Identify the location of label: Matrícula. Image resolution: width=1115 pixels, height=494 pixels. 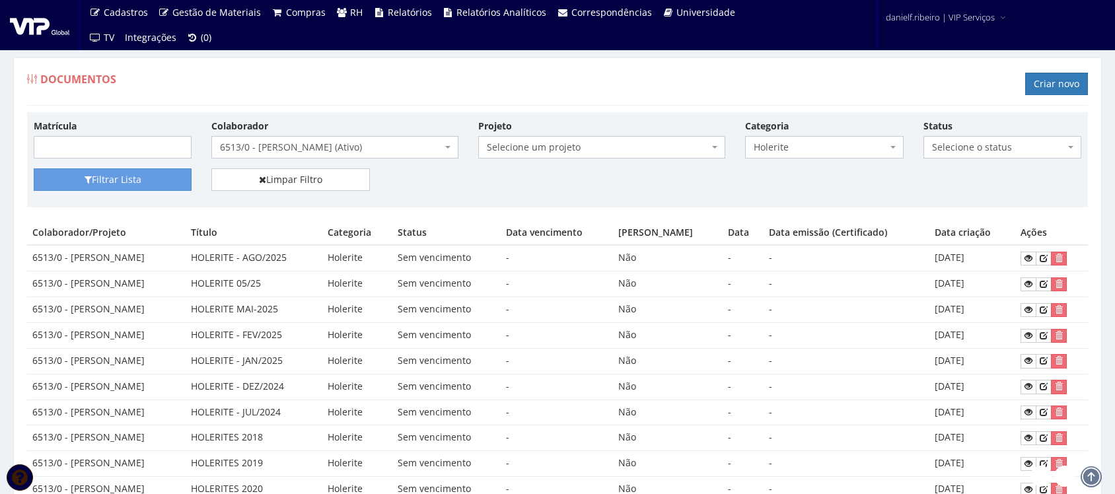
(55, 126).